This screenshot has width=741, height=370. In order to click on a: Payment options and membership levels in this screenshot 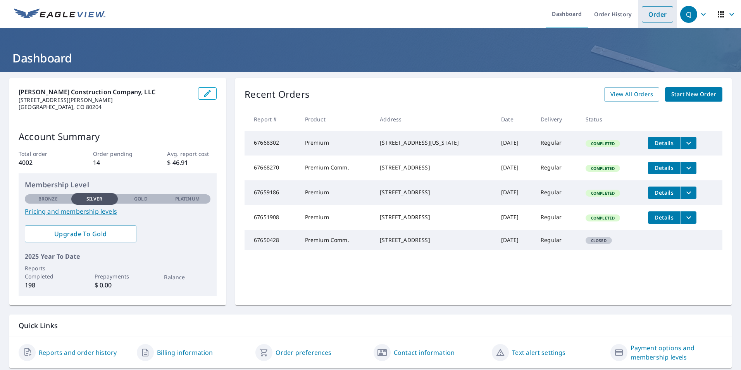, I will do `click(676, 352)`.